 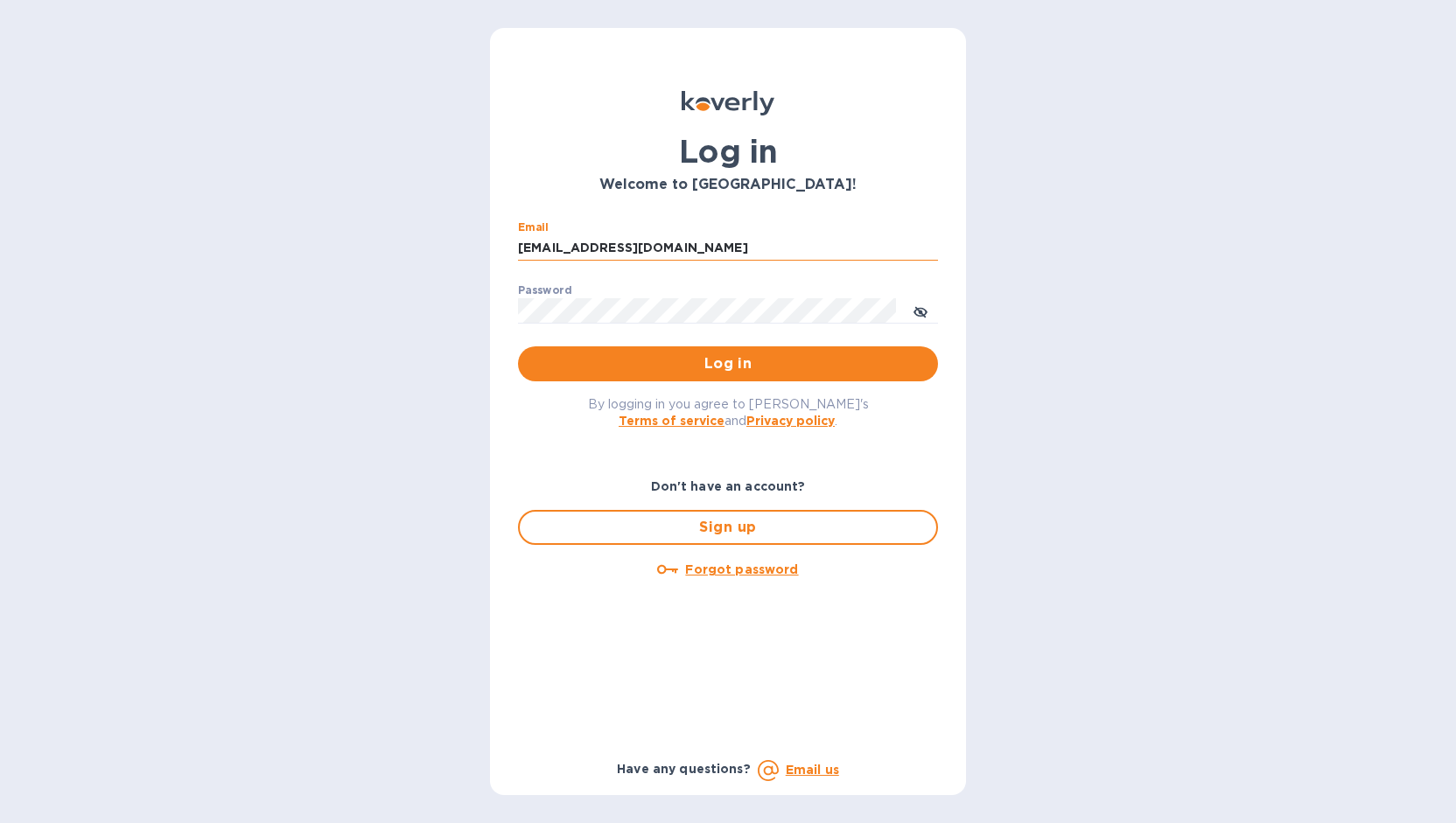 I want to click on input: Enter email address, so click(x=728, y=249).